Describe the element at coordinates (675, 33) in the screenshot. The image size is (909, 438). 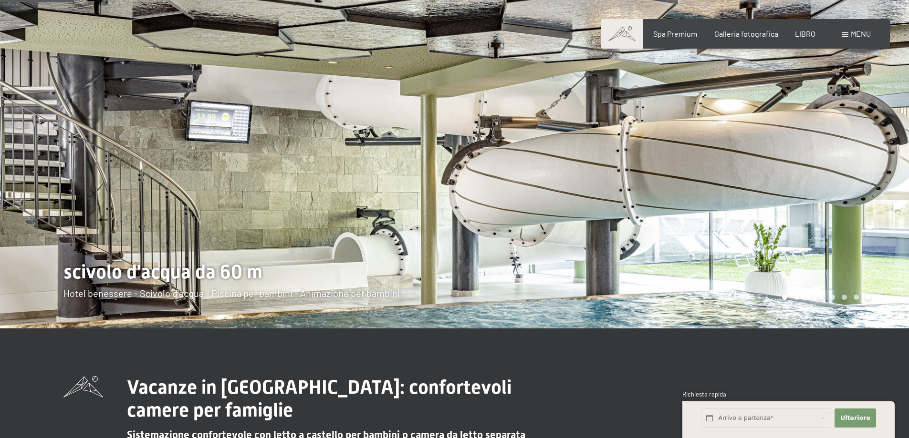
I see `a: Spa Premium` at that location.